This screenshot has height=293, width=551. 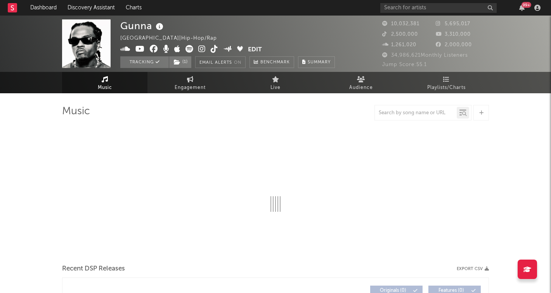 What do you see at coordinates (416, 113) in the screenshot?
I see `input: Search by song name or URL` at bounding box center [416, 113].